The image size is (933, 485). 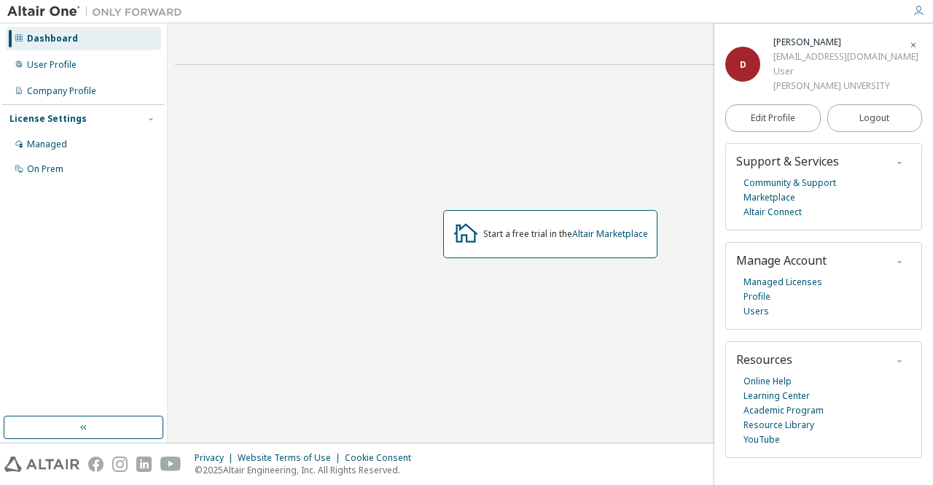 What do you see at coordinates (875, 118) in the screenshot?
I see `button: Logout` at bounding box center [875, 118].